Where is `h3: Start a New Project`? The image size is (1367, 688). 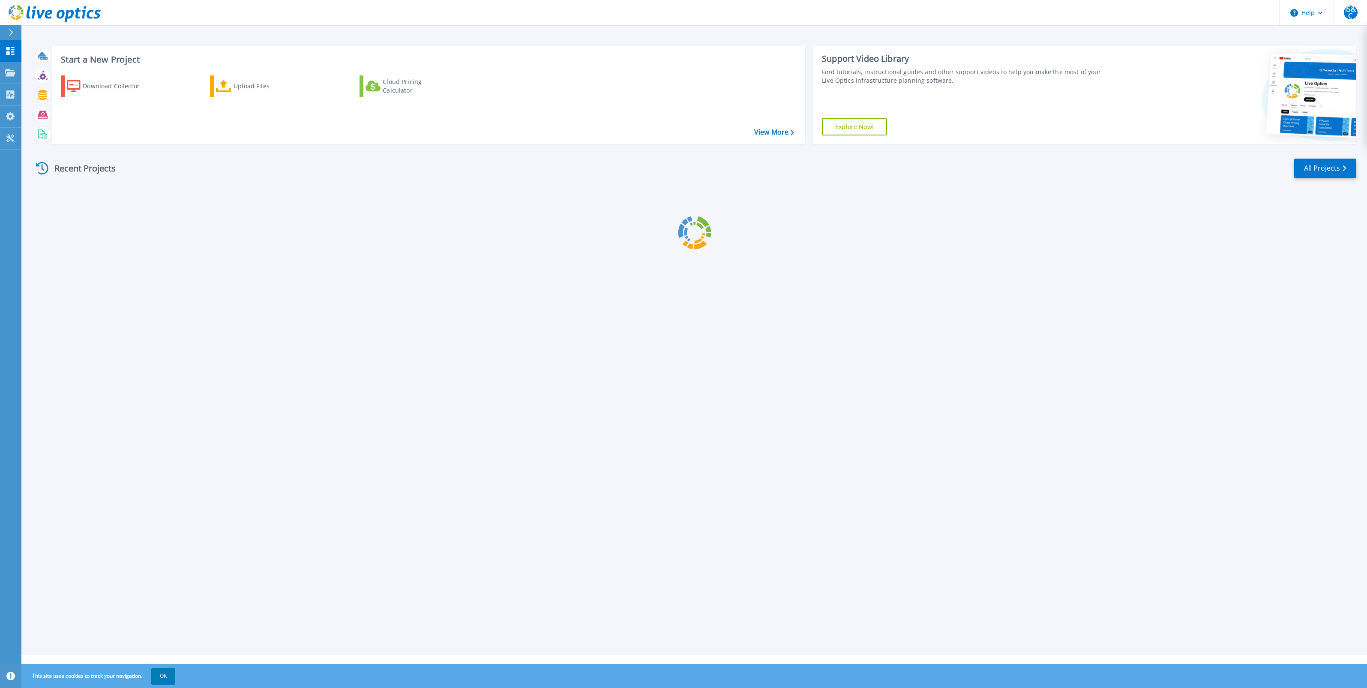
h3: Start a New Project is located at coordinates (427, 60).